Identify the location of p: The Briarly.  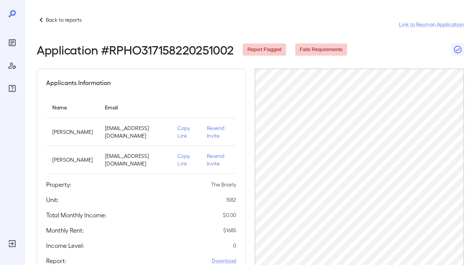
(223, 185).